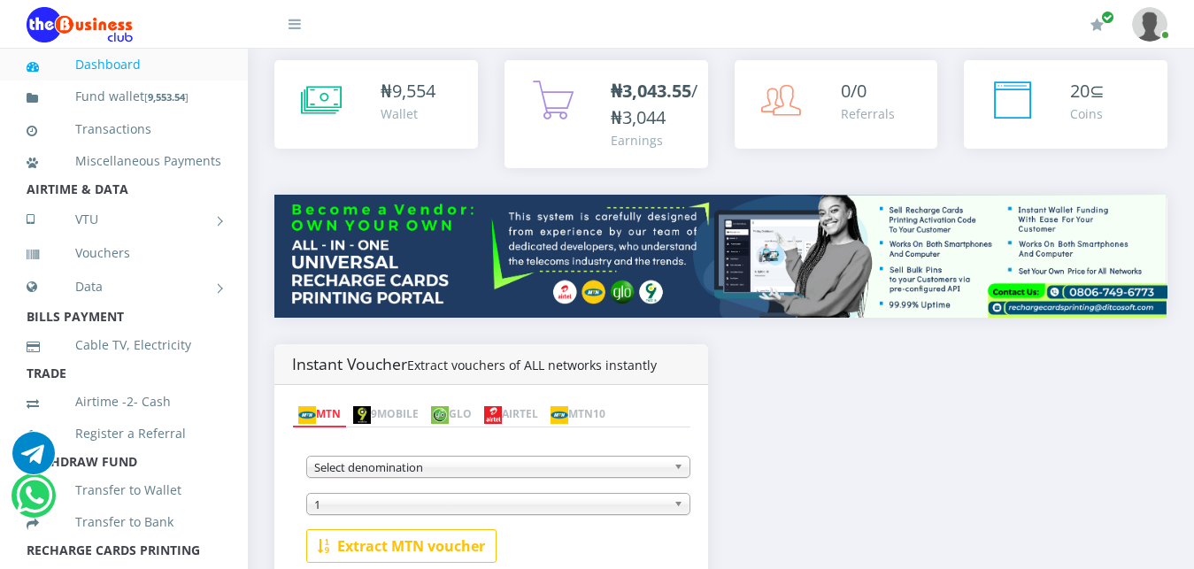 The height and width of the screenshot is (569, 1194). What do you see at coordinates (319, 415) in the screenshot?
I see `a: MTN` at bounding box center [319, 415].